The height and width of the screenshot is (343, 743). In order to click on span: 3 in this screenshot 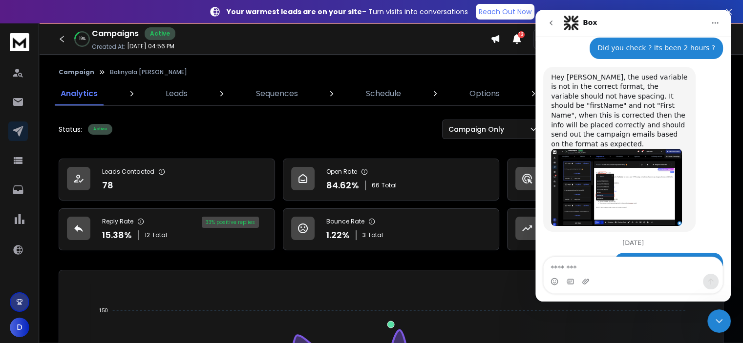, I will do `click(364, 235)`.